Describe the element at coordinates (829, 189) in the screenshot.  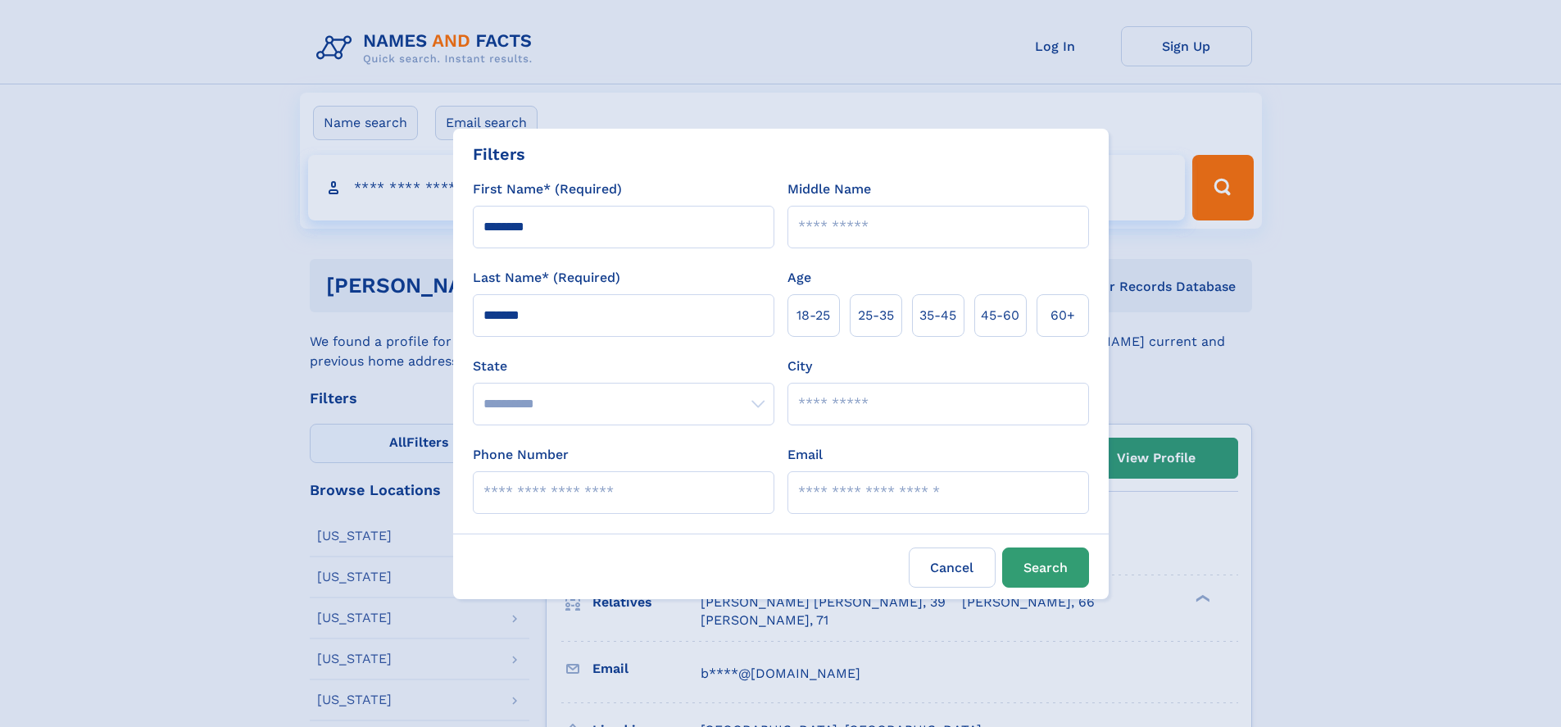
I see `label: Middle Name` at that location.